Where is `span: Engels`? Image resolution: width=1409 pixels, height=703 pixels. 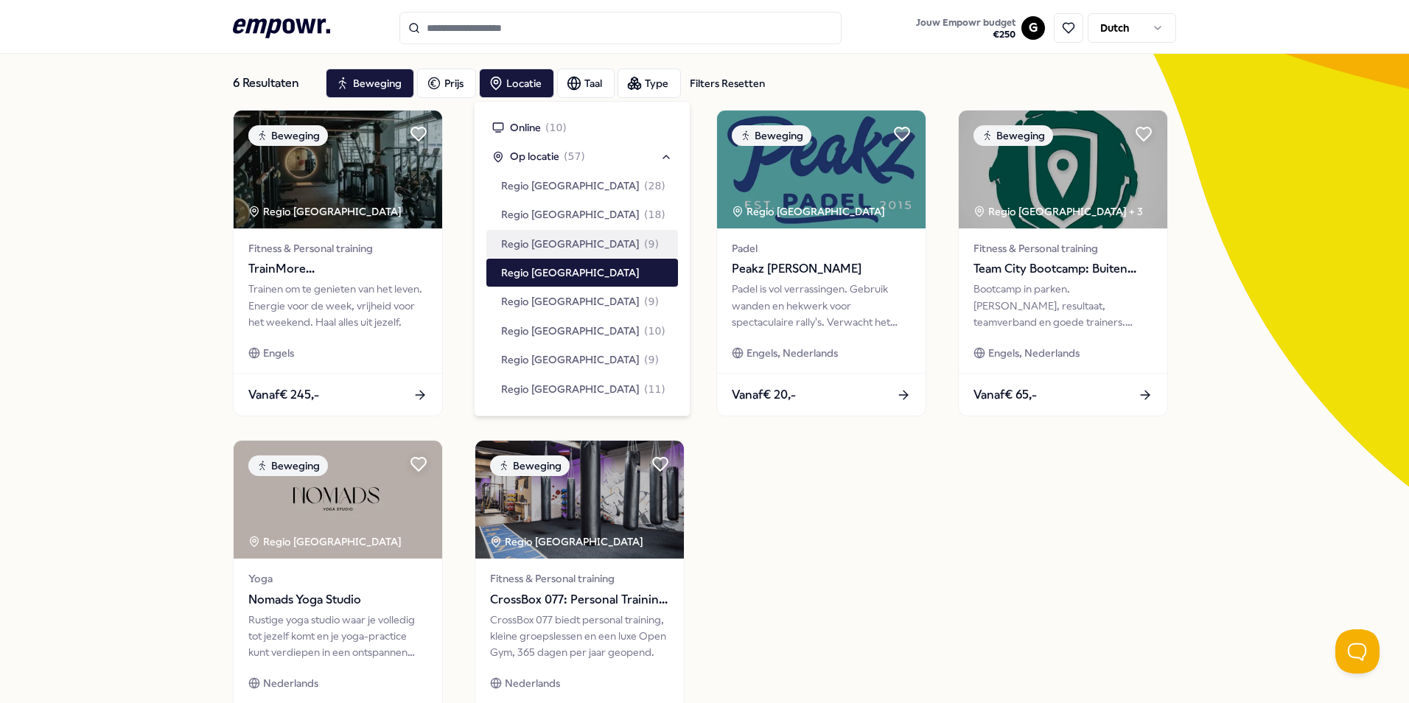 span: Engels is located at coordinates (279, 353).